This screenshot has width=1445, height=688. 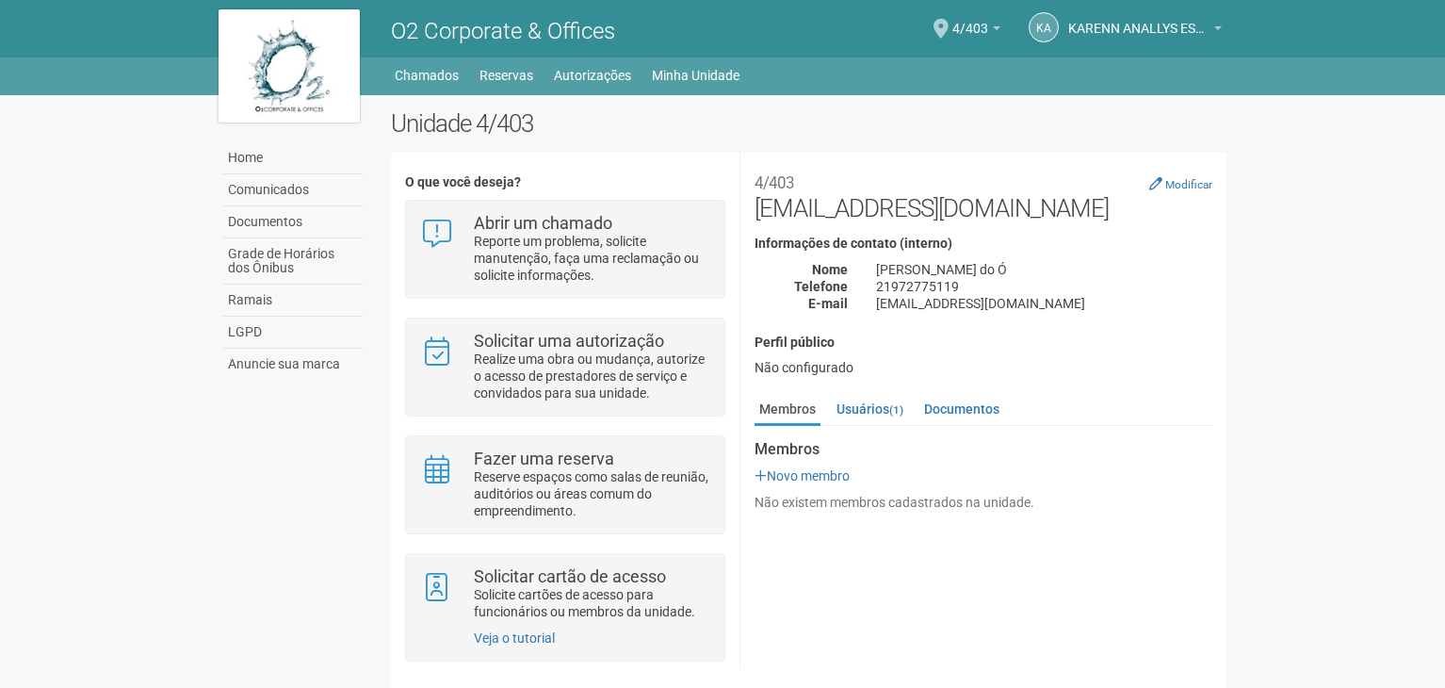 What do you see at coordinates (592, 494) in the screenshot?
I see `p: Reserve espaços como salas de reunião, auditórios ou áreas comum do empreendimento.` at bounding box center [592, 494].